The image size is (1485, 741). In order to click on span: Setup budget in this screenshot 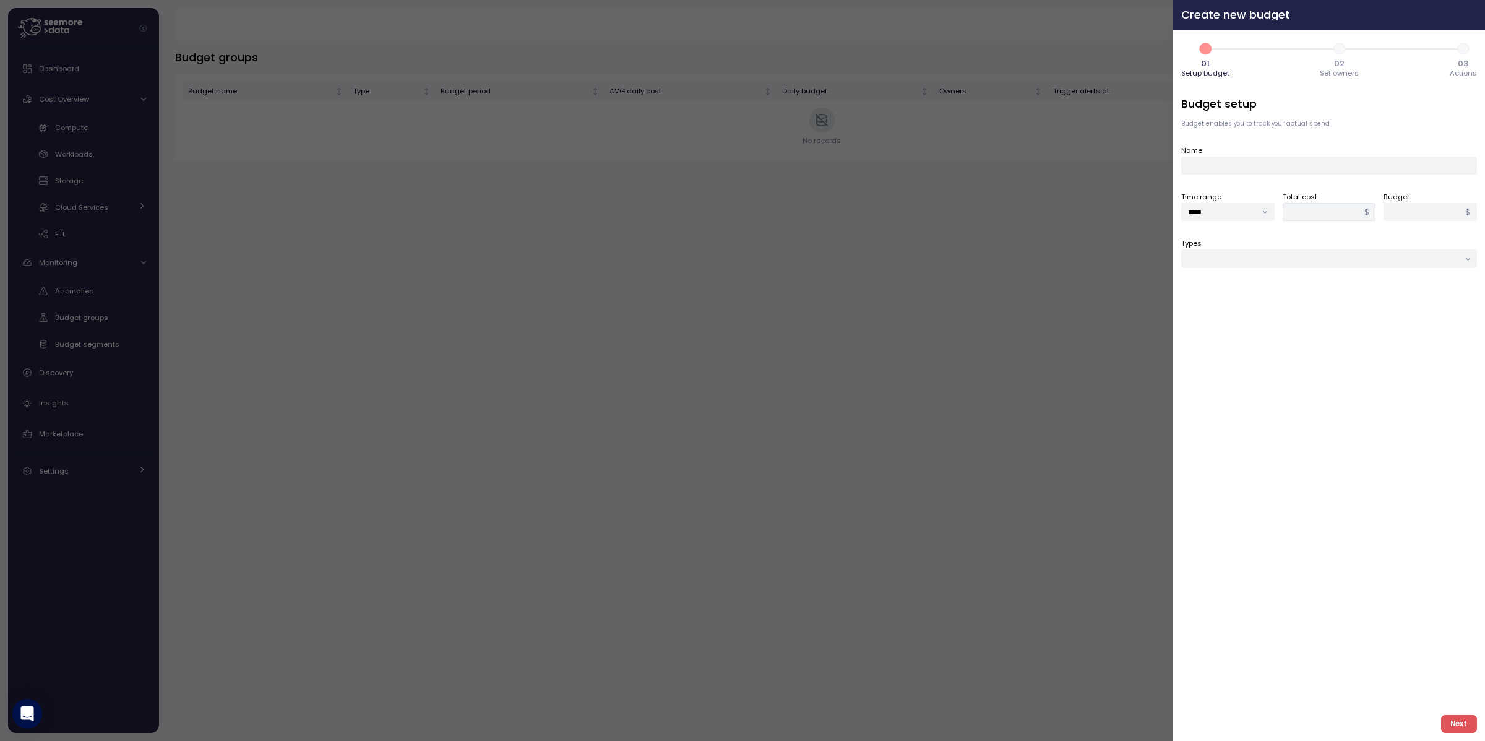, I will do `click(1205, 73)`.